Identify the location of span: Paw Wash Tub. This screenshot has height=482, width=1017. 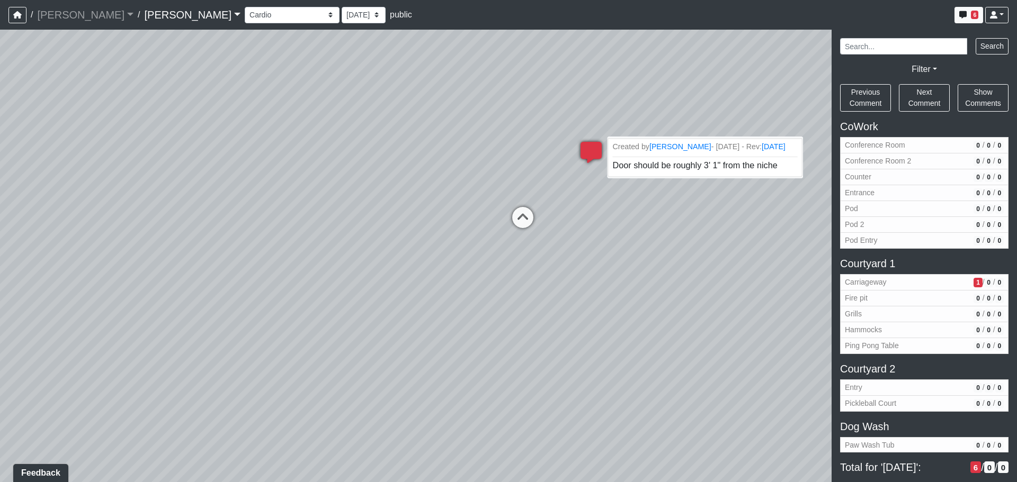
(907, 445).